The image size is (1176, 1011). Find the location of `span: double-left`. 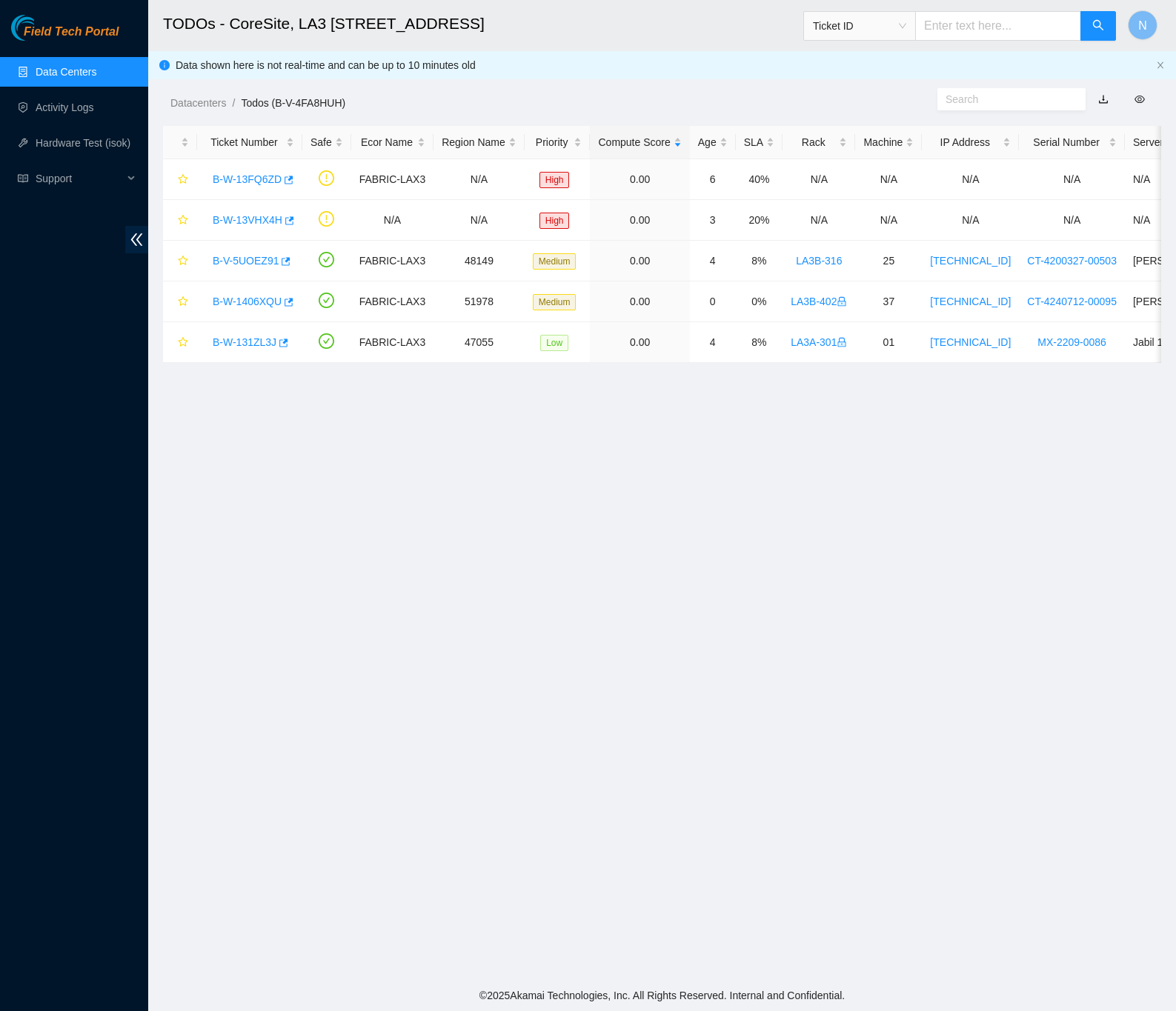

span: double-left is located at coordinates (137, 240).